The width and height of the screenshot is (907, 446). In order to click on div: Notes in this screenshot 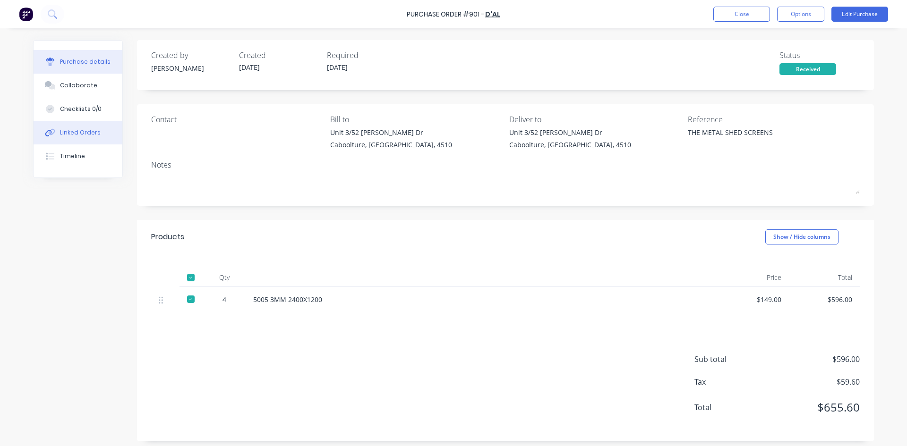, I will do `click(505, 165)`.